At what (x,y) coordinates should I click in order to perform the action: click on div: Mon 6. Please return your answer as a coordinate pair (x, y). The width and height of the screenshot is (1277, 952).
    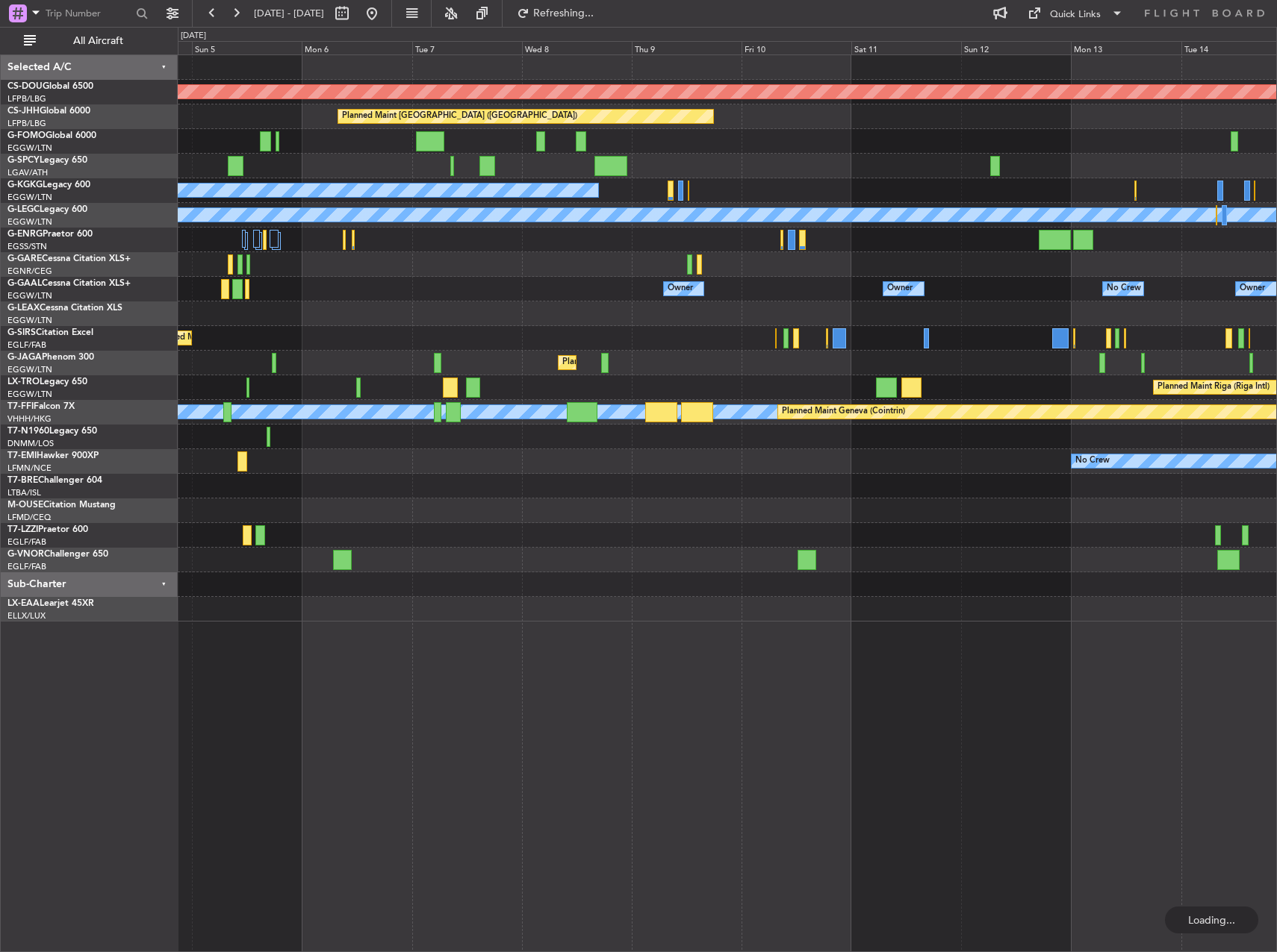
    Looking at the image, I should click on (356, 48).